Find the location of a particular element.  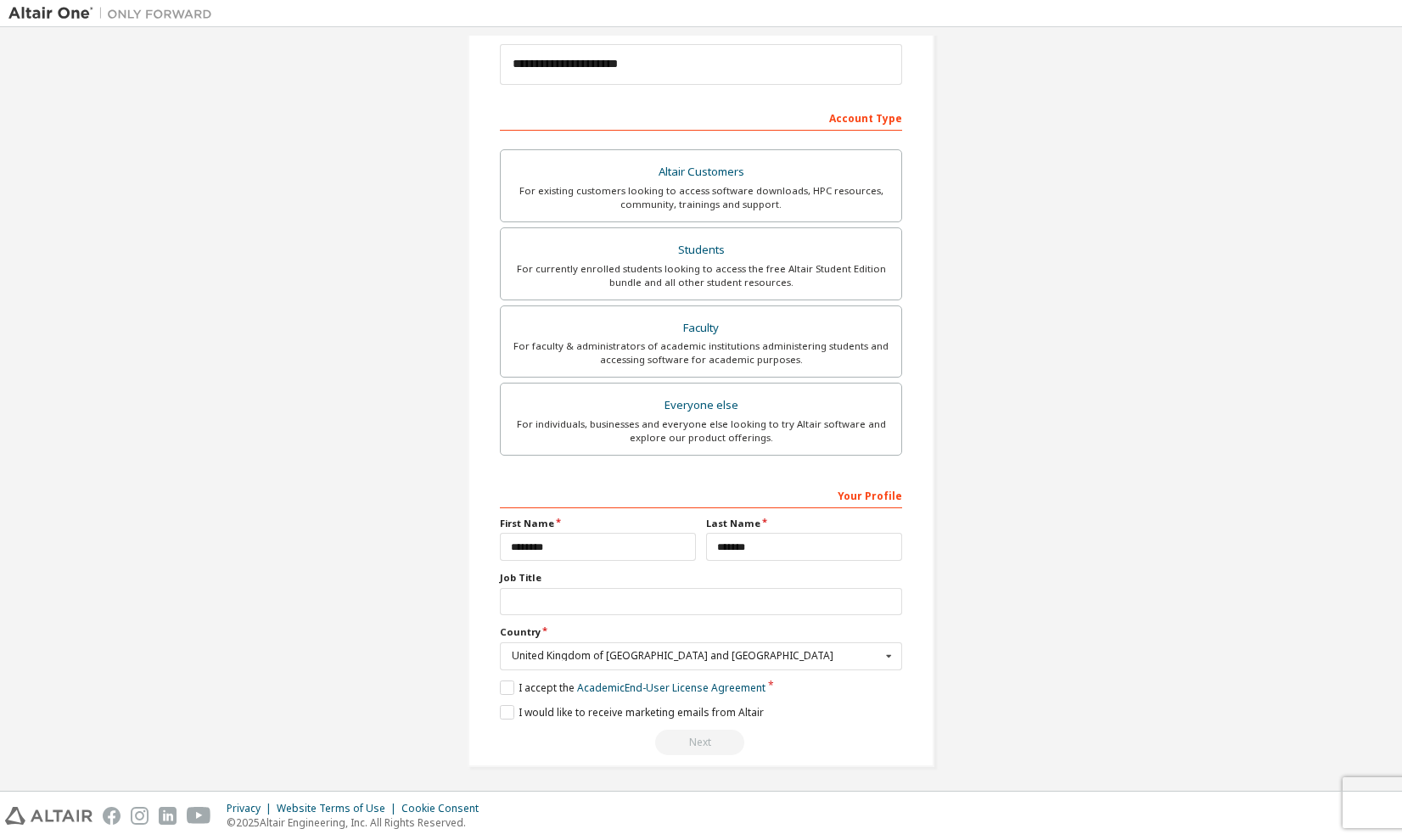

div: For currently enrolled students looking to access the free Altair Student Edition bundle and all ... is located at coordinates (701, 276).